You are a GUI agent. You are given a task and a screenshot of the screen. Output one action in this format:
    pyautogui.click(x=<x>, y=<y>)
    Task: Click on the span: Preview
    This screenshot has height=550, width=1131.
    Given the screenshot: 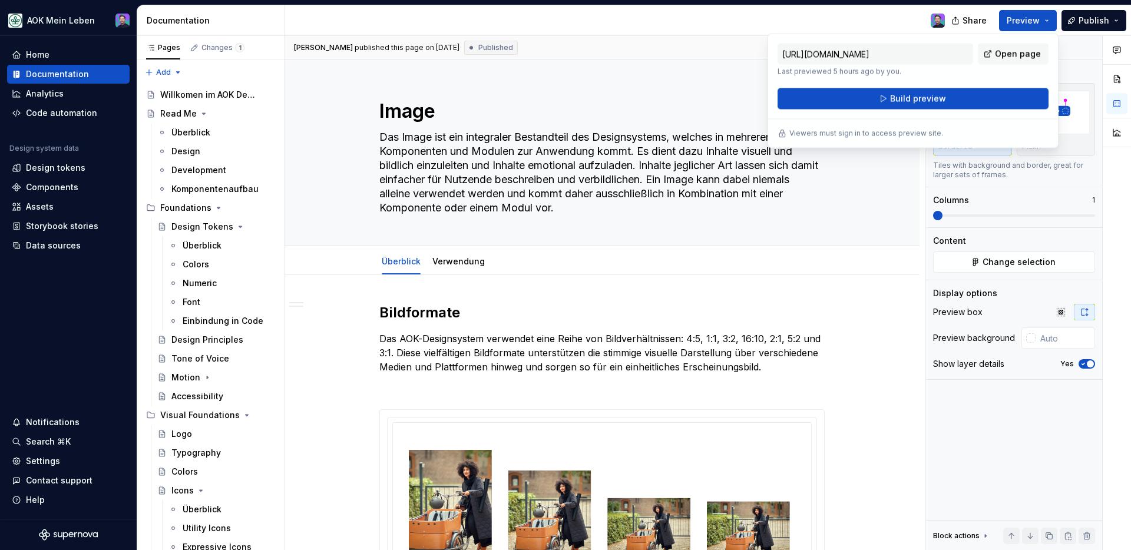 What is the action you would take?
    pyautogui.click(x=1023, y=21)
    